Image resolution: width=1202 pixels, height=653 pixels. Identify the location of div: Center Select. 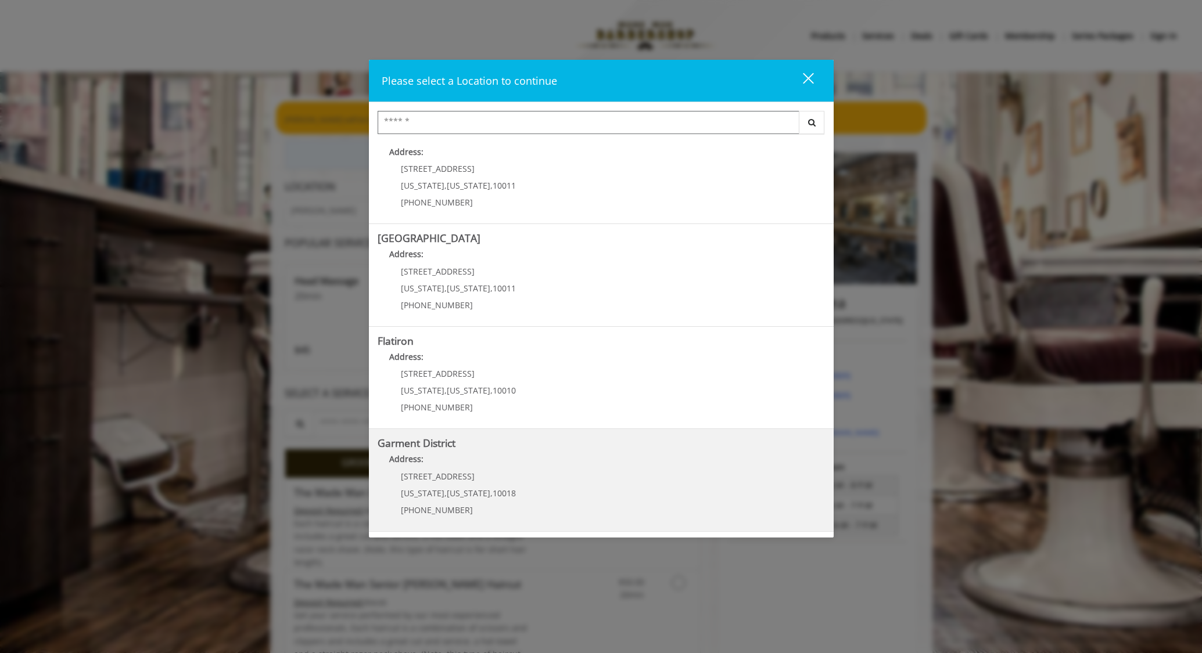
(601, 125).